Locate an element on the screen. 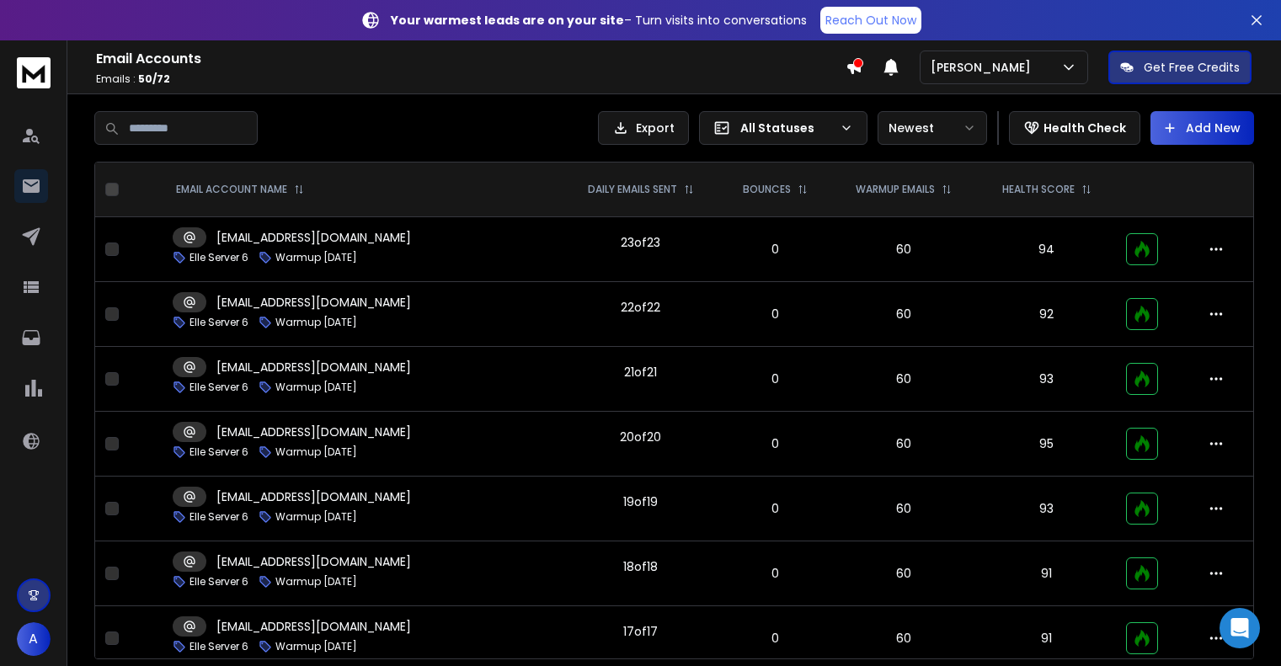  strong: Your warmest leads are on your site is located at coordinates (507, 20).